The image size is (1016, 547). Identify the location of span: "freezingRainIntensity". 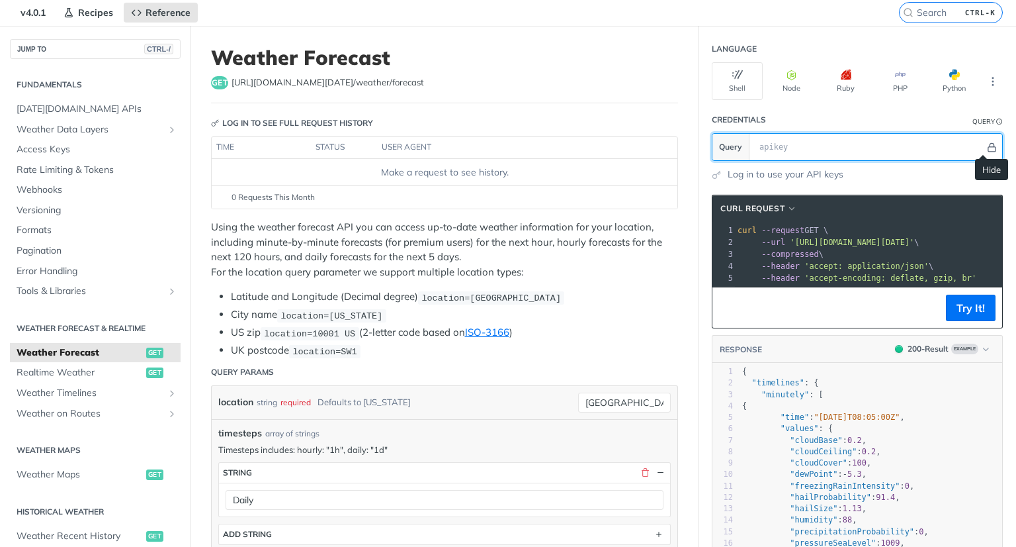
(845, 486).